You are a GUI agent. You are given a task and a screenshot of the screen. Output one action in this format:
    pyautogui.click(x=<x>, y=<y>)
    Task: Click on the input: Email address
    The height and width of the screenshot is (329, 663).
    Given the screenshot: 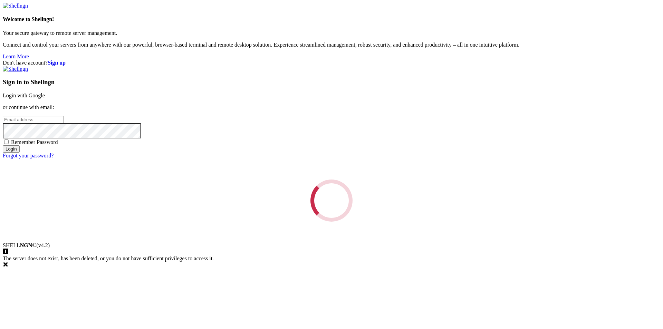 What is the action you would take?
    pyautogui.click(x=33, y=119)
    